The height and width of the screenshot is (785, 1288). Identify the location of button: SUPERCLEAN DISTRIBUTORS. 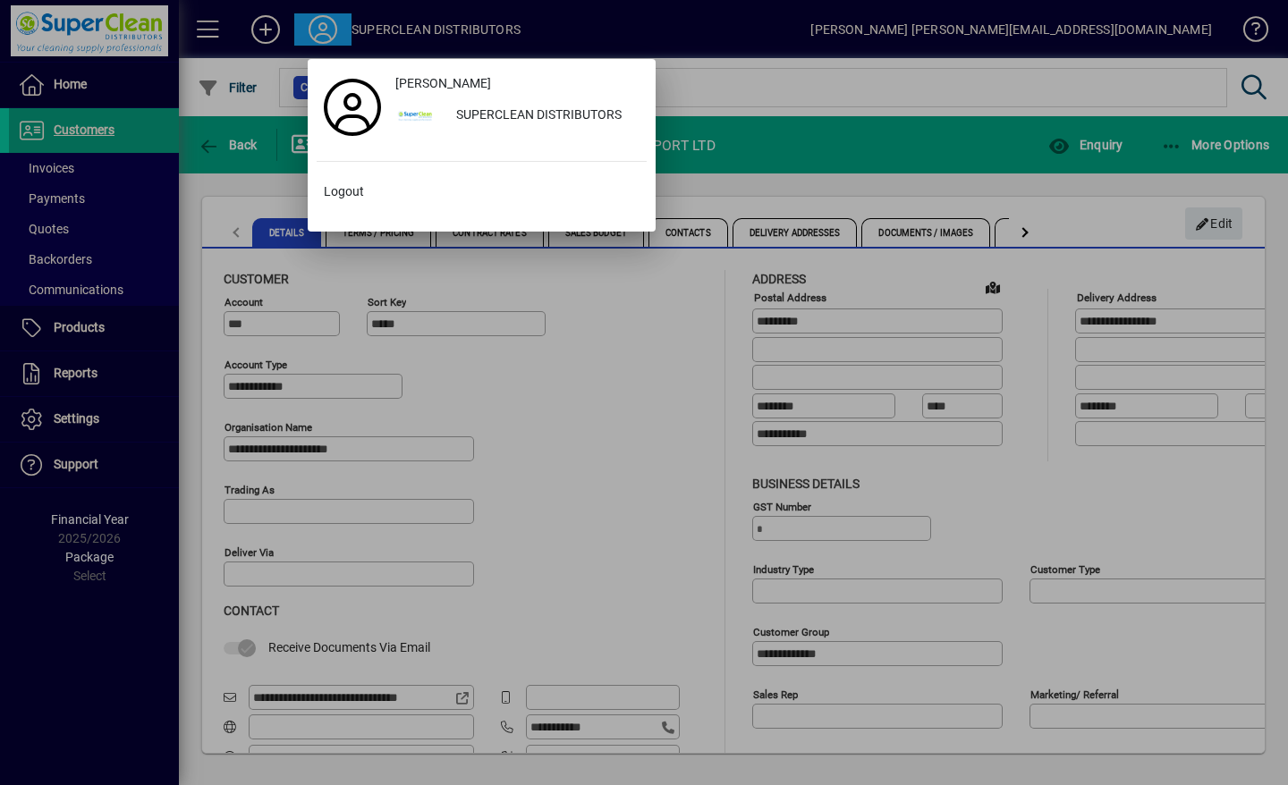
(517, 116).